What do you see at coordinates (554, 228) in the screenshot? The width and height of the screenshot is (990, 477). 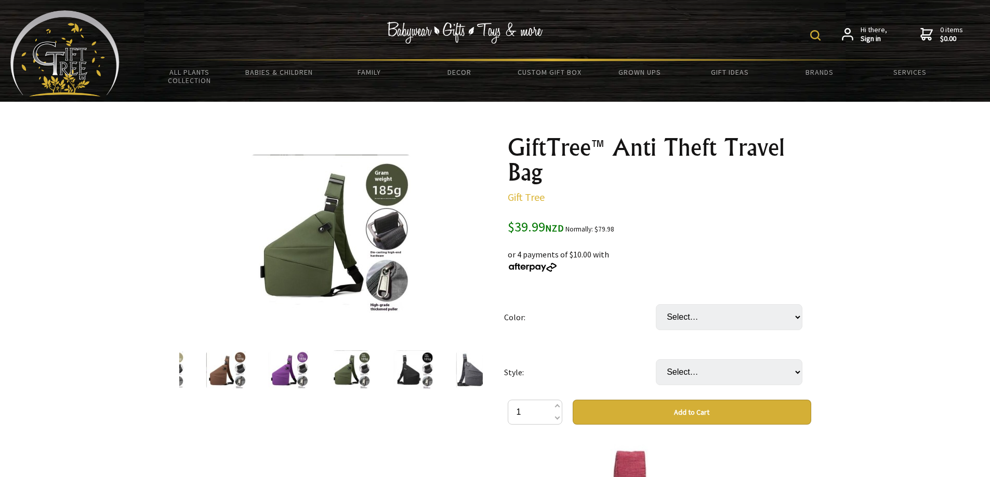 I see `span: NZD` at bounding box center [554, 228].